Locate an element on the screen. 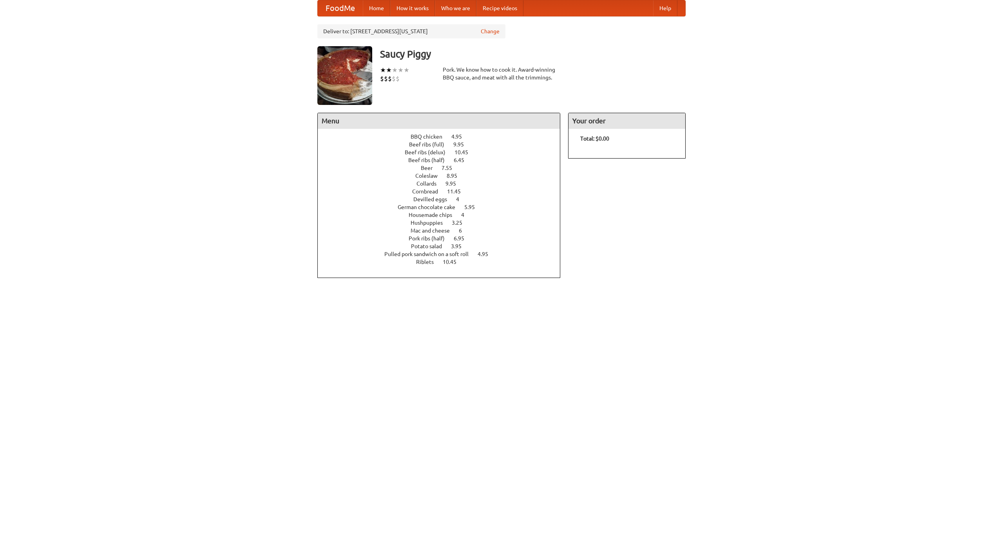 This screenshot has width=1003, height=554. span: German chocolate cake is located at coordinates (430, 207).